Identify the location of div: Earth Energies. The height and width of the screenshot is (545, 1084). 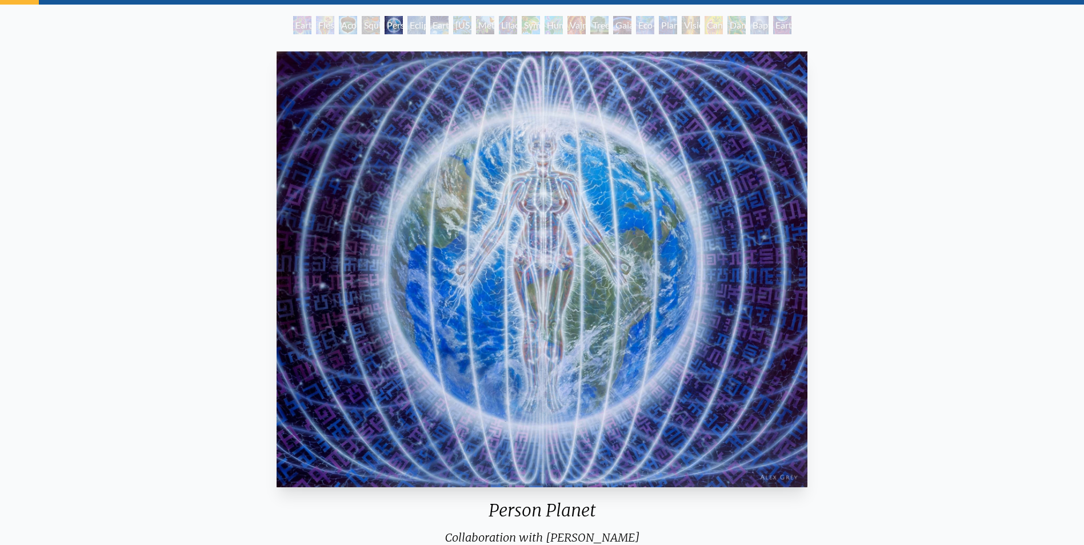
(440, 25).